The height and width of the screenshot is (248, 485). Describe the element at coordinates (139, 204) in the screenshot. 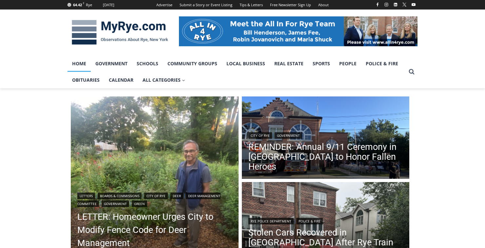

I see `a: Green` at that location.